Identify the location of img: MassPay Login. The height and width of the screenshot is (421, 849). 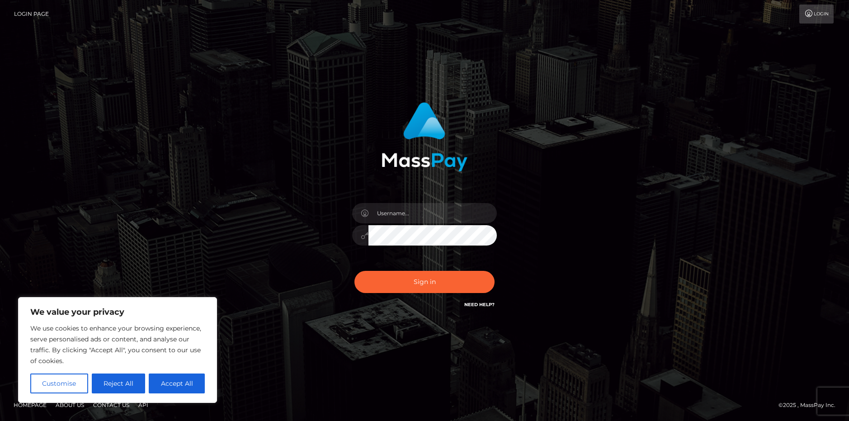
(425, 137).